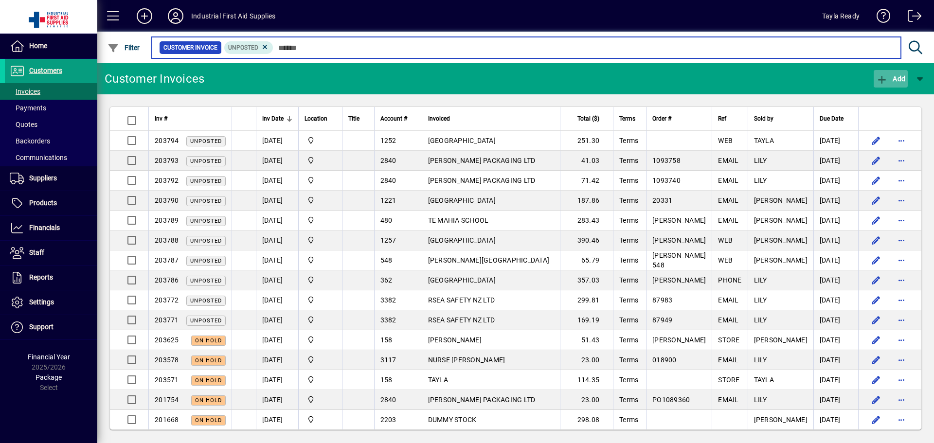 The width and height of the screenshot is (934, 443). I want to click on span: Financials, so click(44, 228).